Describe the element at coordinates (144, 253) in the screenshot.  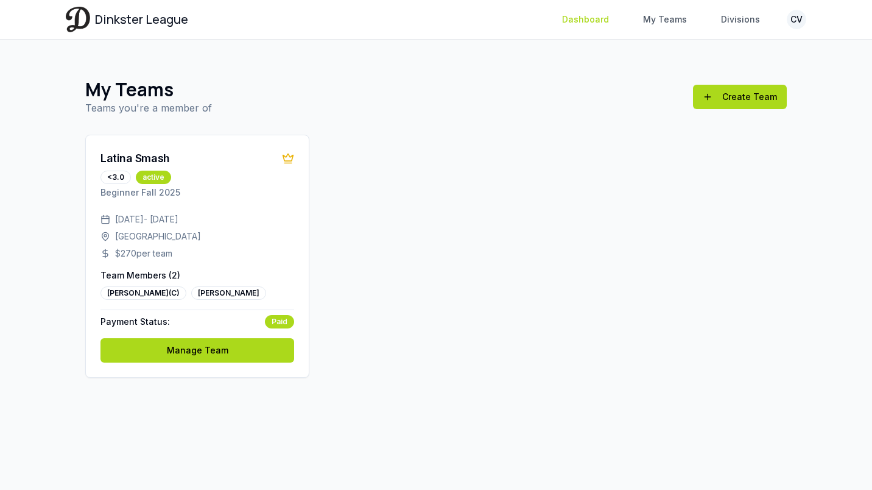
I see `span: $ 270 per team` at that location.